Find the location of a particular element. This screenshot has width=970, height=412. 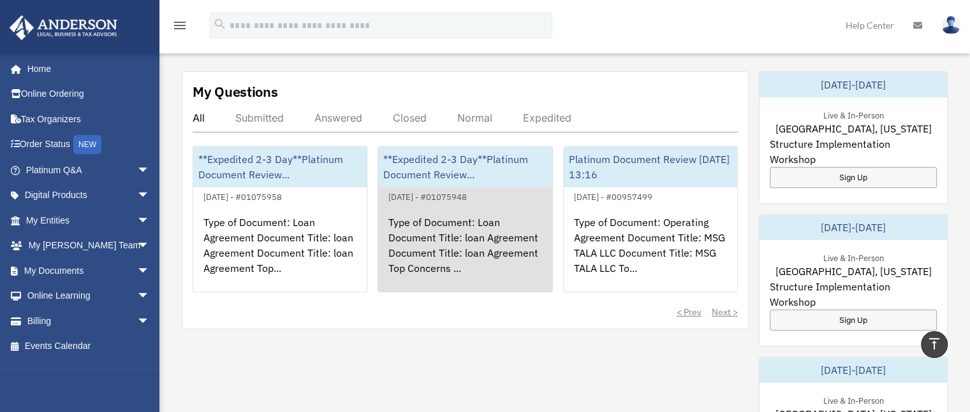

i: search is located at coordinates (220, 24).